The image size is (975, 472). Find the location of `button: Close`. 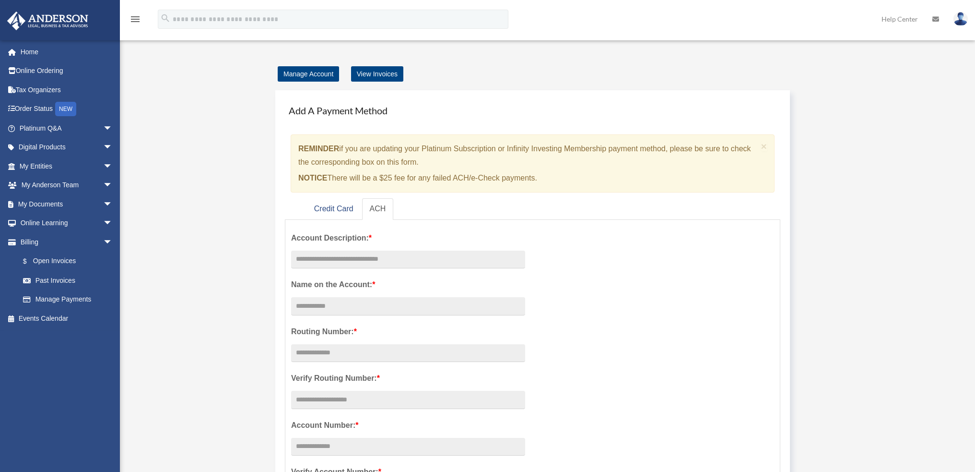

button: Close is located at coordinates (764, 146).